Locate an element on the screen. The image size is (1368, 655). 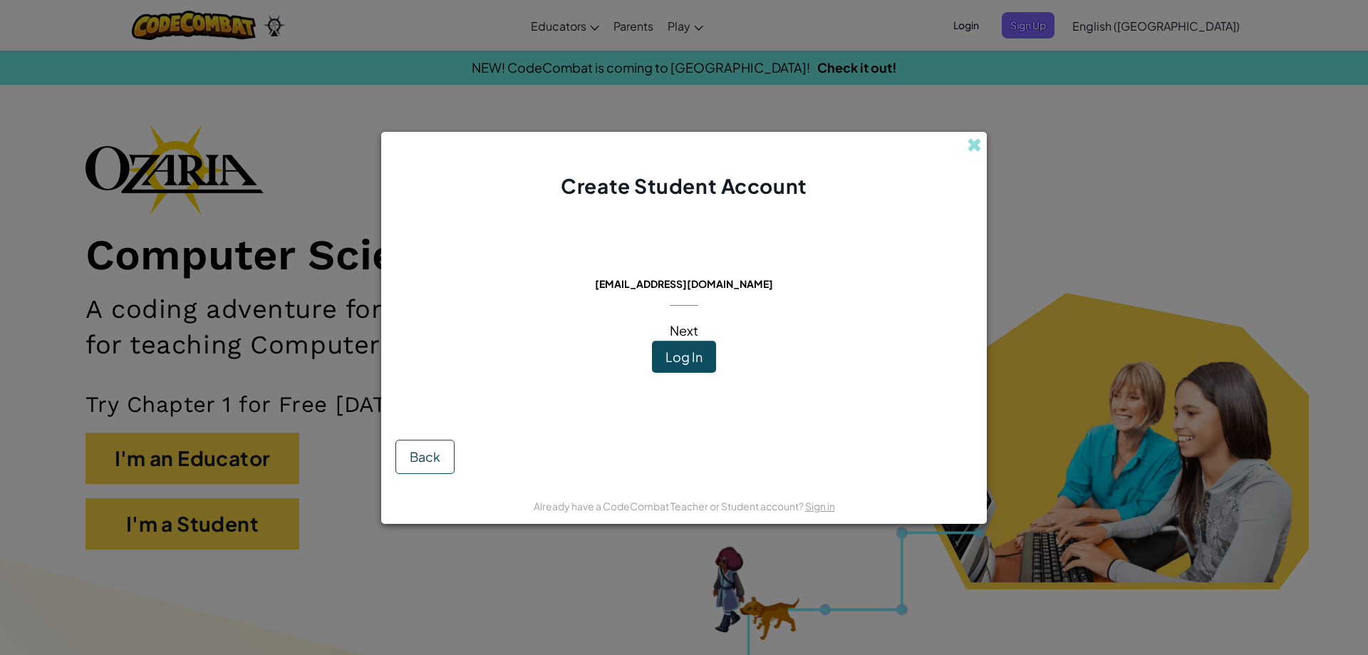
span: Create Student Account is located at coordinates (683, 185).